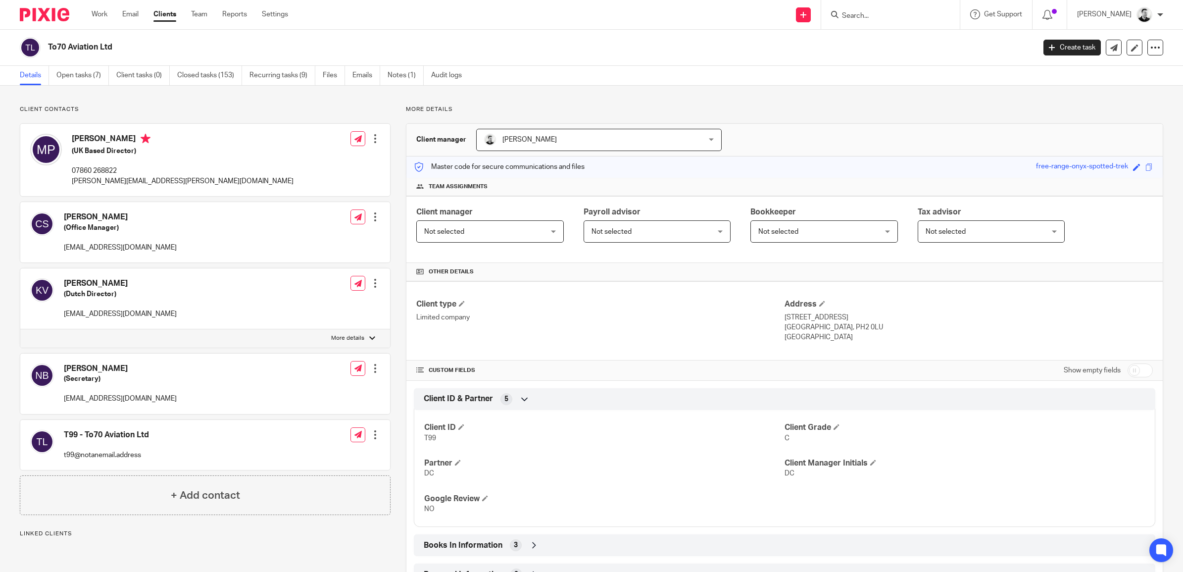 The image size is (1183, 572). Describe the element at coordinates (600, 304) in the screenshot. I see `h4: Client type` at that location.